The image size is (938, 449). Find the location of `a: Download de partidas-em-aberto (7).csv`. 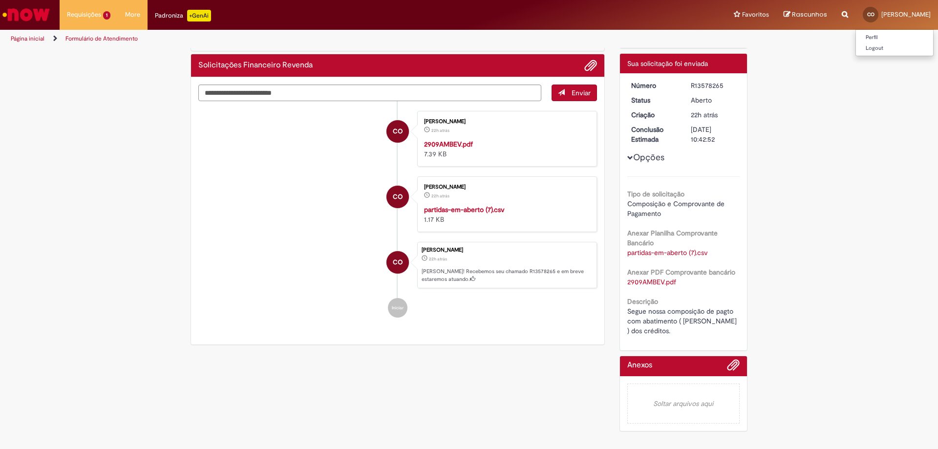

a: Download de partidas-em-aberto (7).csv is located at coordinates (667, 252).